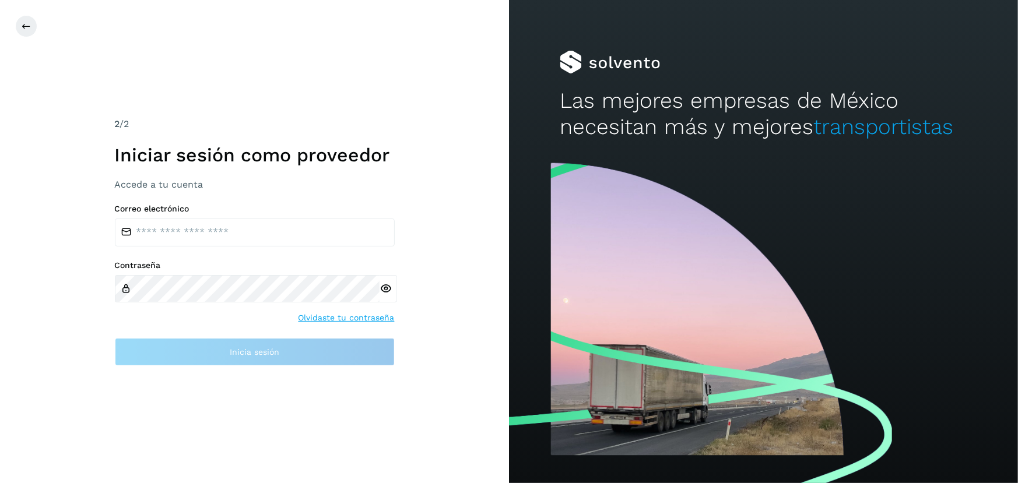  Describe the element at coordinates (255, 352) in the screenshot. I see `button: Inicia sesión` at that location.